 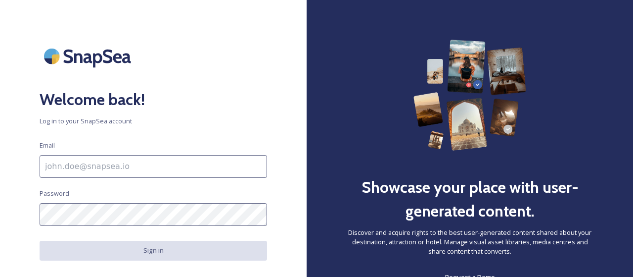 What do you see at coordinates (153, 121) in the screenshot?
I see `span: Log in to your SnapSea account` at bounding box center [153, 121].